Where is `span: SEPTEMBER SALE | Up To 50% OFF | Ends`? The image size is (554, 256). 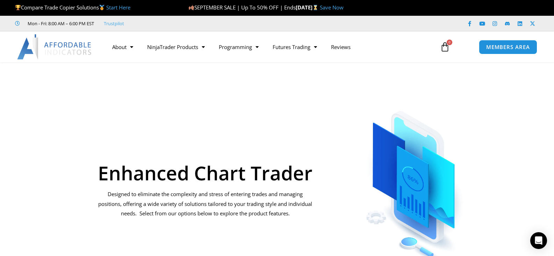 span: SEPTEMBER SALE | Up To 50% OFF | Ends is located at coordinates (242, 7).